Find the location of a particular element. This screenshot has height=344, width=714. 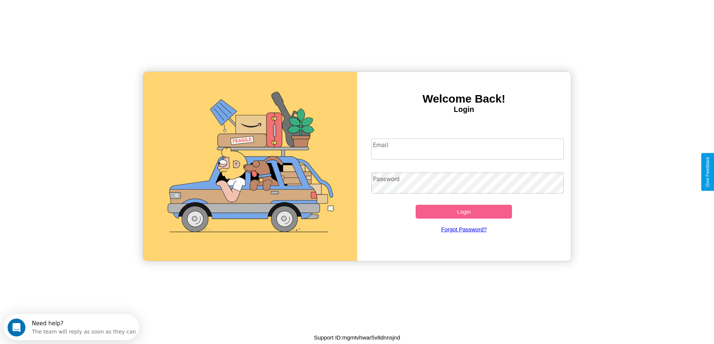

div: The team will reply as soon as they can is located at coordinates (80, 16).